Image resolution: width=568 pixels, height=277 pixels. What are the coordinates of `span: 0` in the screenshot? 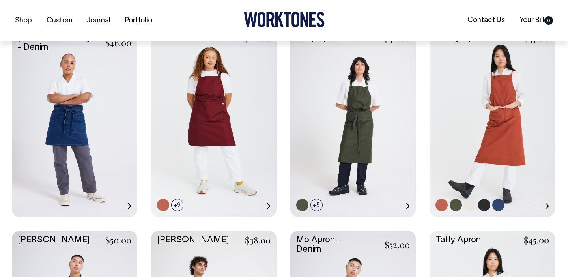 It's located at (548, 20).